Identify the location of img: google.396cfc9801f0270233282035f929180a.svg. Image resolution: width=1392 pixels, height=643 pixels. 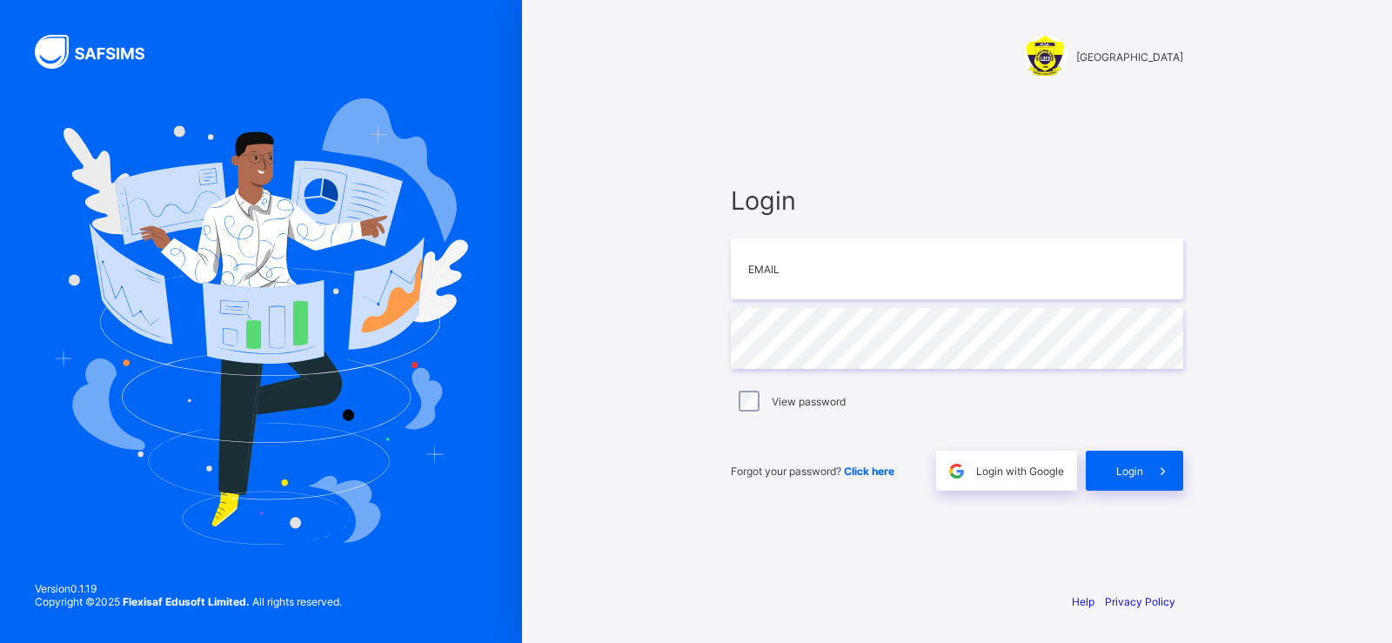
(956, 471).